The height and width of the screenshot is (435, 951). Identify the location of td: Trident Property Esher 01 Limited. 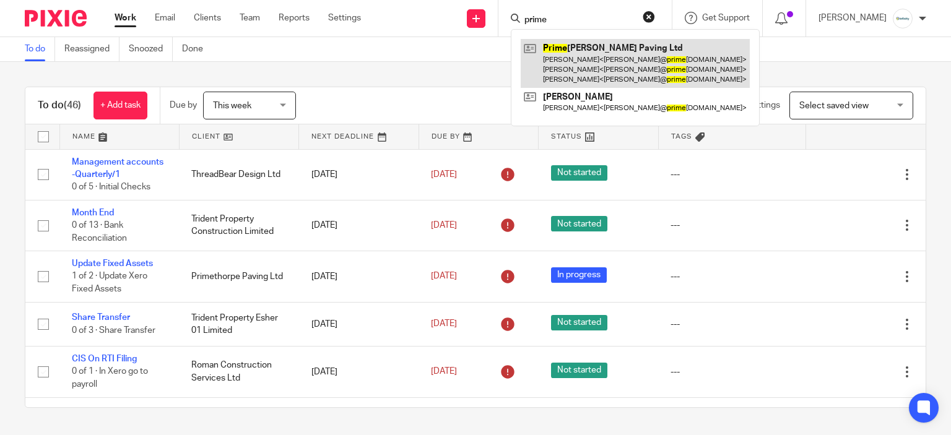
(238, 324).